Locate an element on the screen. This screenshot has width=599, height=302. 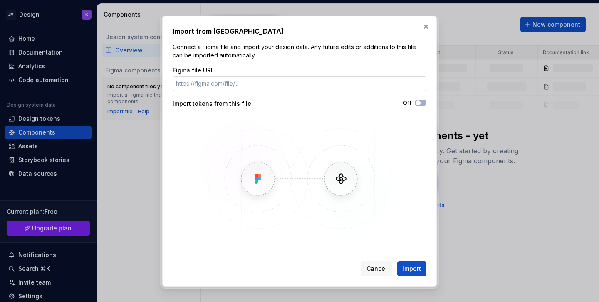
span: Import is located at coordinates (412, 268).